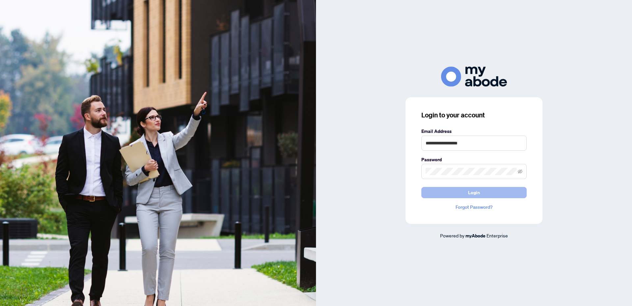 Image resolution: width=632 pixels, height=306 pixels. Describe the element at coordinates (474, 159) in the screenshot. I see `label: Password` at that location.